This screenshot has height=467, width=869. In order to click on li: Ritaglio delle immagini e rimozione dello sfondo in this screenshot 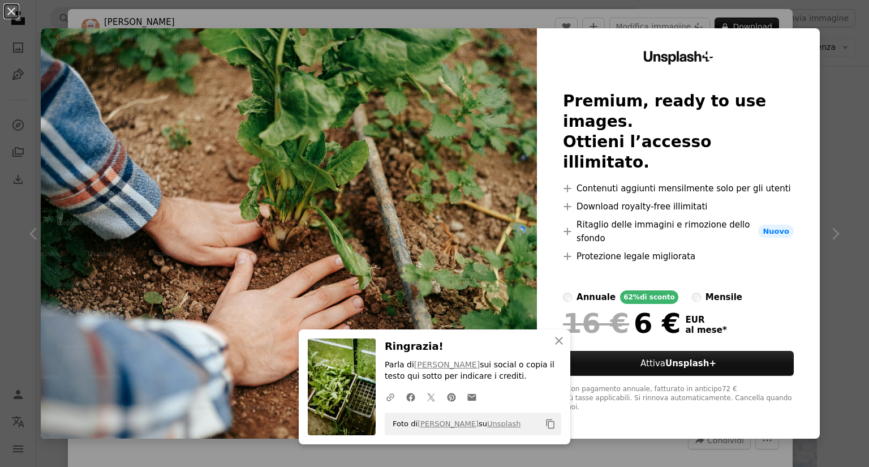, I will do `click(678, 231)`.